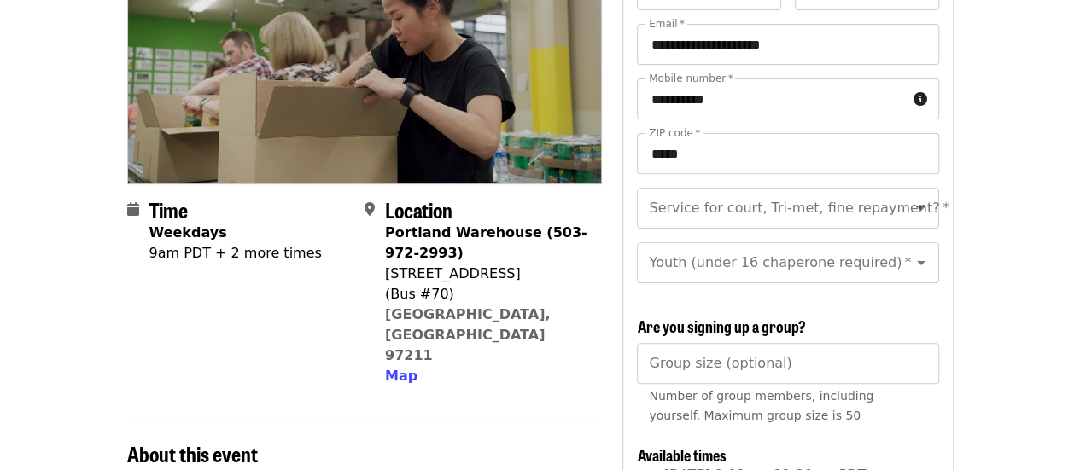  I want to click on label: Email, so click(667, 24).